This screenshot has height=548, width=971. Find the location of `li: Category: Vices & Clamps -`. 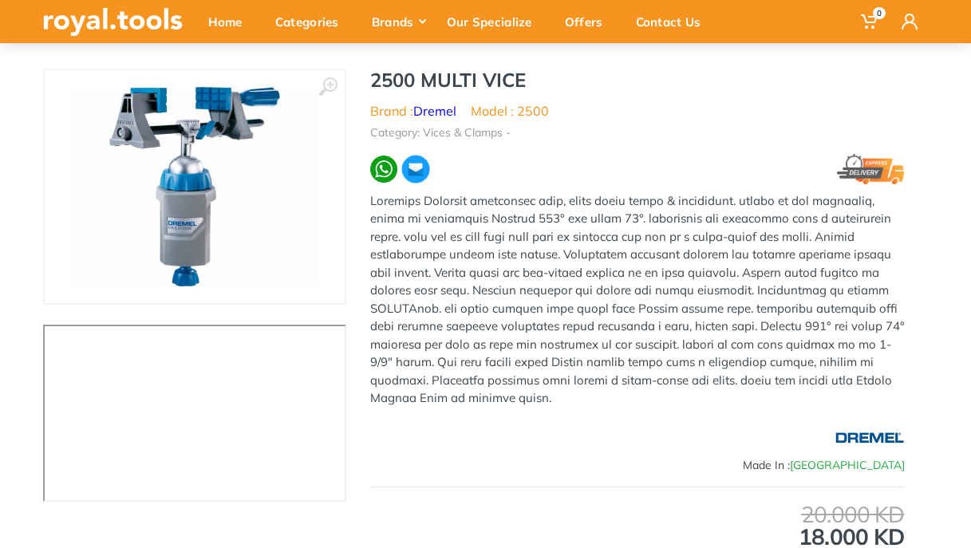

li: Category: Vices & Clamps - is located at coordinates (440, 132).